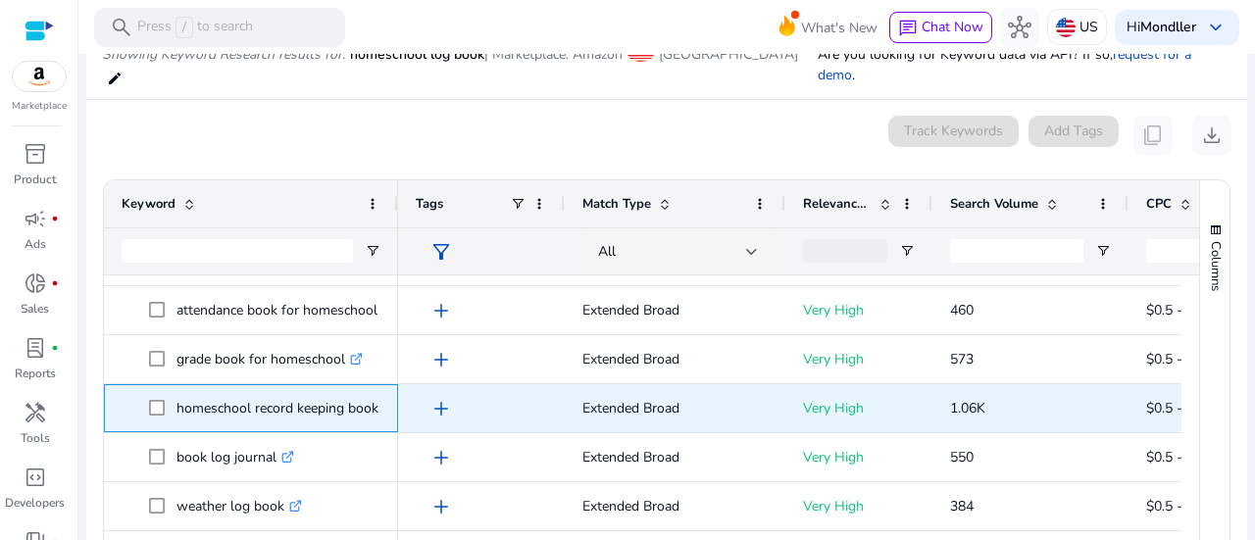  I want to click on b: Mondller, so click(1168, 26).